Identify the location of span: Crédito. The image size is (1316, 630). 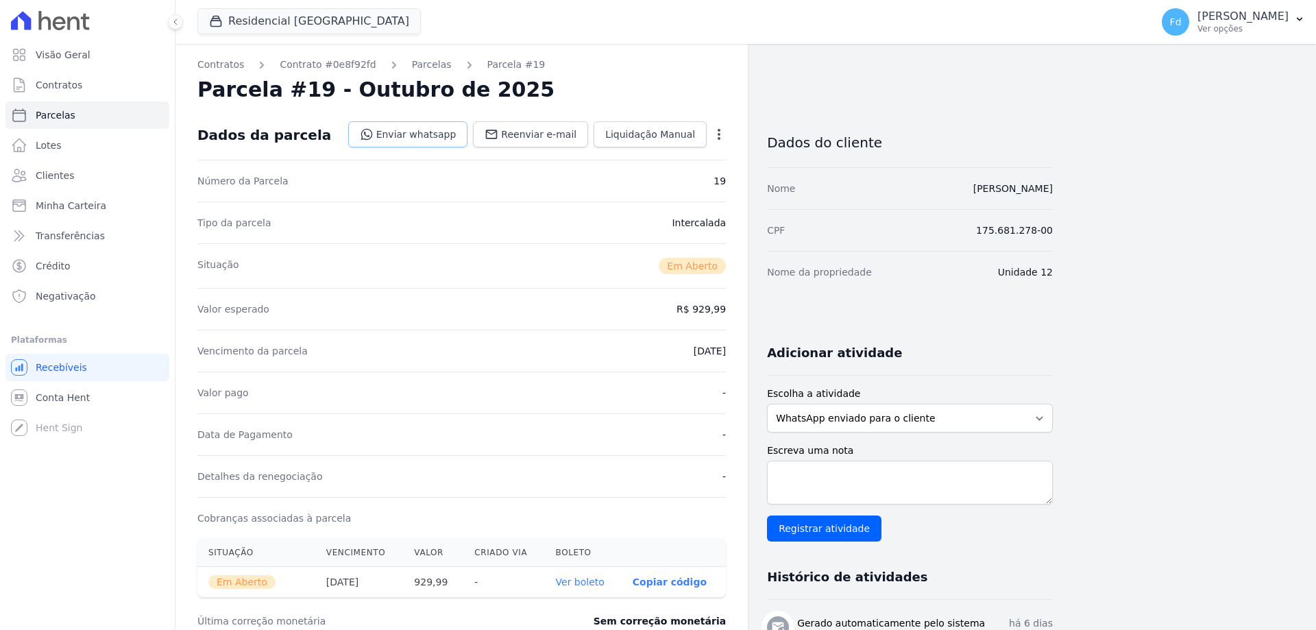
(53, 266).